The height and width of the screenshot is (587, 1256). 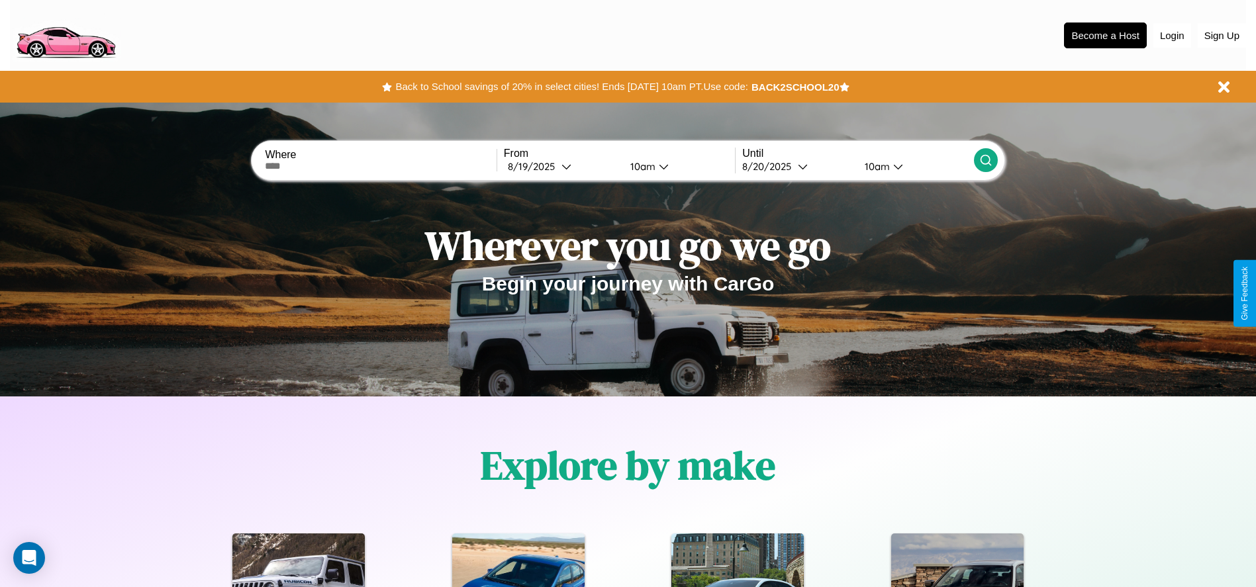 I want to click on div: Open Intercom Messenger, so click(x=29, y=558).